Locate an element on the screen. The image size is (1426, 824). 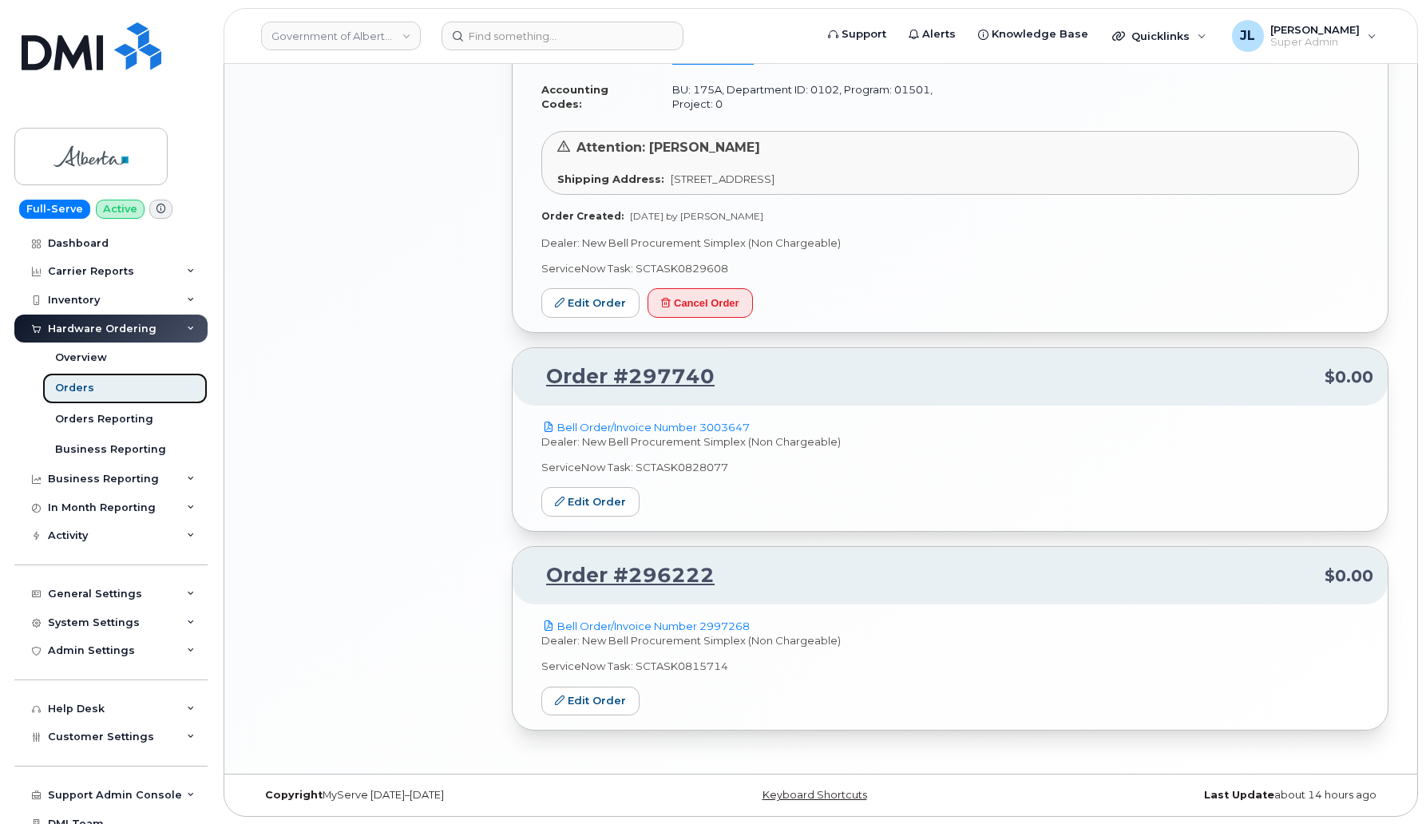
div: Jason Lepore is located at coordinates (1304, 36).